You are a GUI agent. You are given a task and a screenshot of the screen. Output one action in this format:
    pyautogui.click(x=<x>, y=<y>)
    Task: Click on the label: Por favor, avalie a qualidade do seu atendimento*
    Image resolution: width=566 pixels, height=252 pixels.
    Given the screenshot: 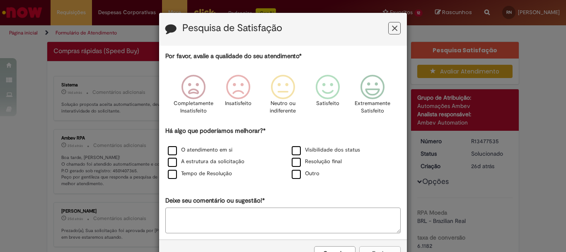 What is the action you would take?
    pyautogui.click(x=233, y=56)
    